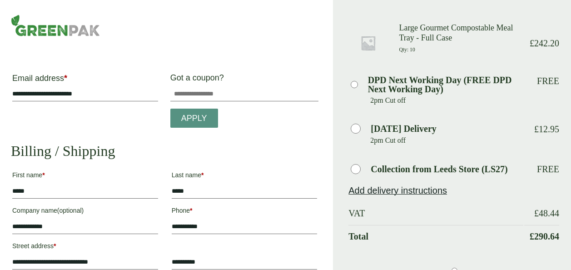 This screenshot has height=270, width=571. I want to click on img: Placeholder, so click(368, 43).